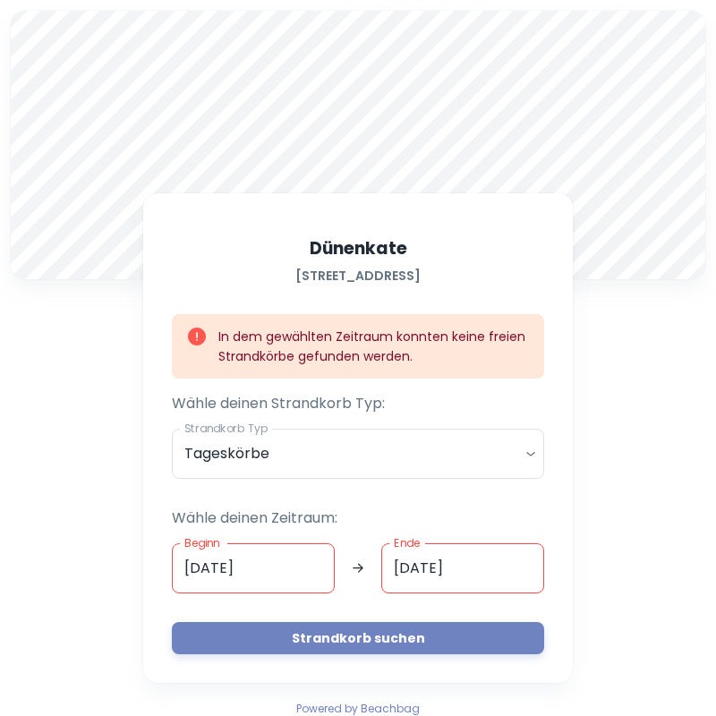 The image size is (716, 716). What do you see at coordinates (225, 428) in the screenshot?
I see `label: Strandkorb Typ` at bounding box center [225, 428].